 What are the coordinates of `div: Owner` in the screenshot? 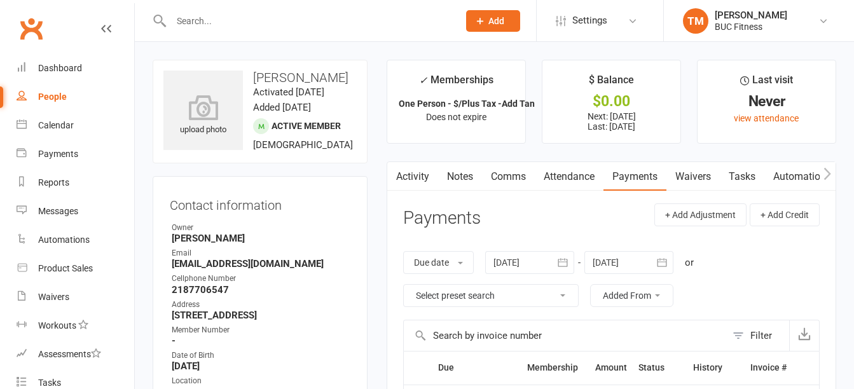 It's located at (261, 228).